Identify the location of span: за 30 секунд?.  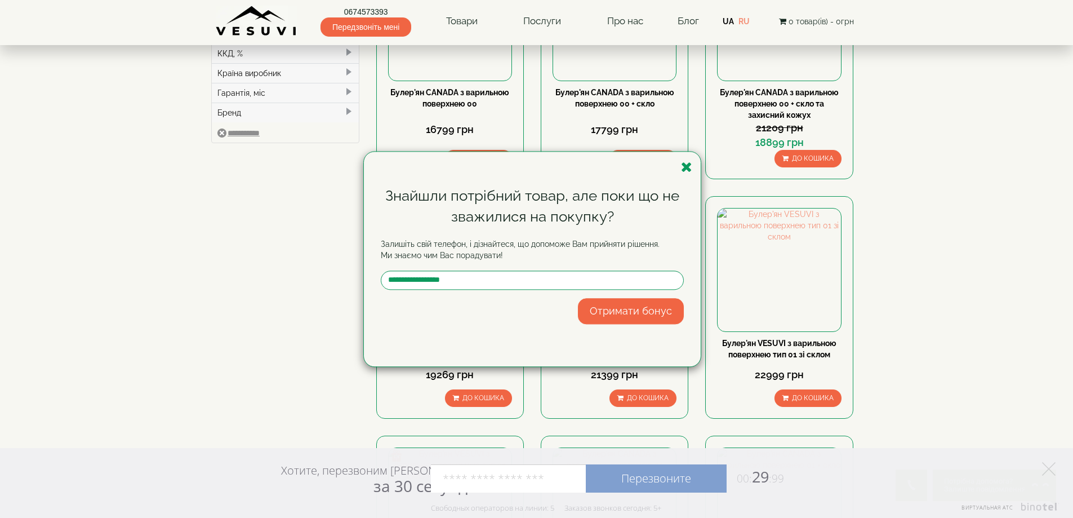
(424, 486).